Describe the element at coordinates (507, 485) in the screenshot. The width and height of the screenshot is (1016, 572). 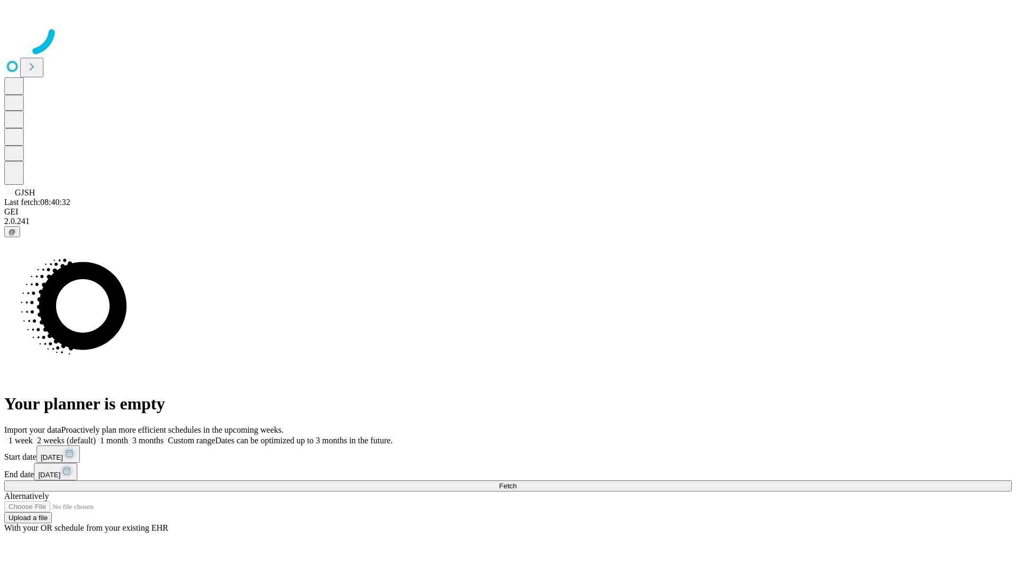
I see `span: Fetch` at that location.